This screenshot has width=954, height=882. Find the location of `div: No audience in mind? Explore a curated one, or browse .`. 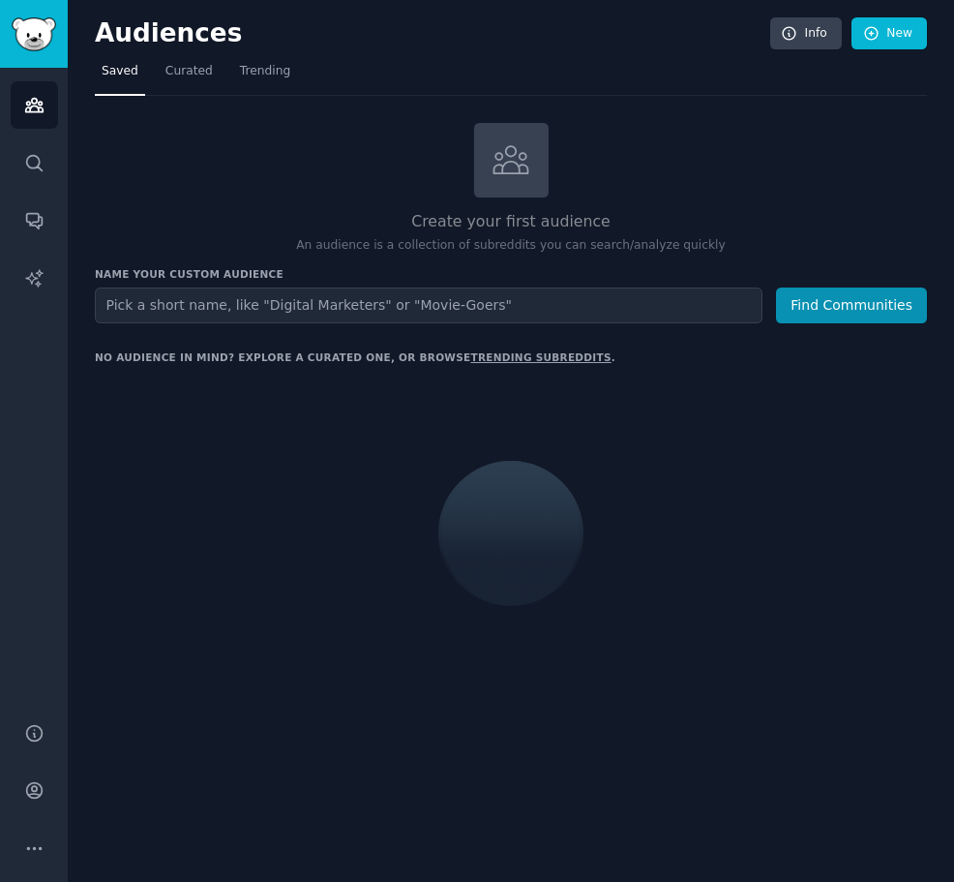

div: No audience in mind? Explore a curated one, or browse . is located at coordinates (355, 357).